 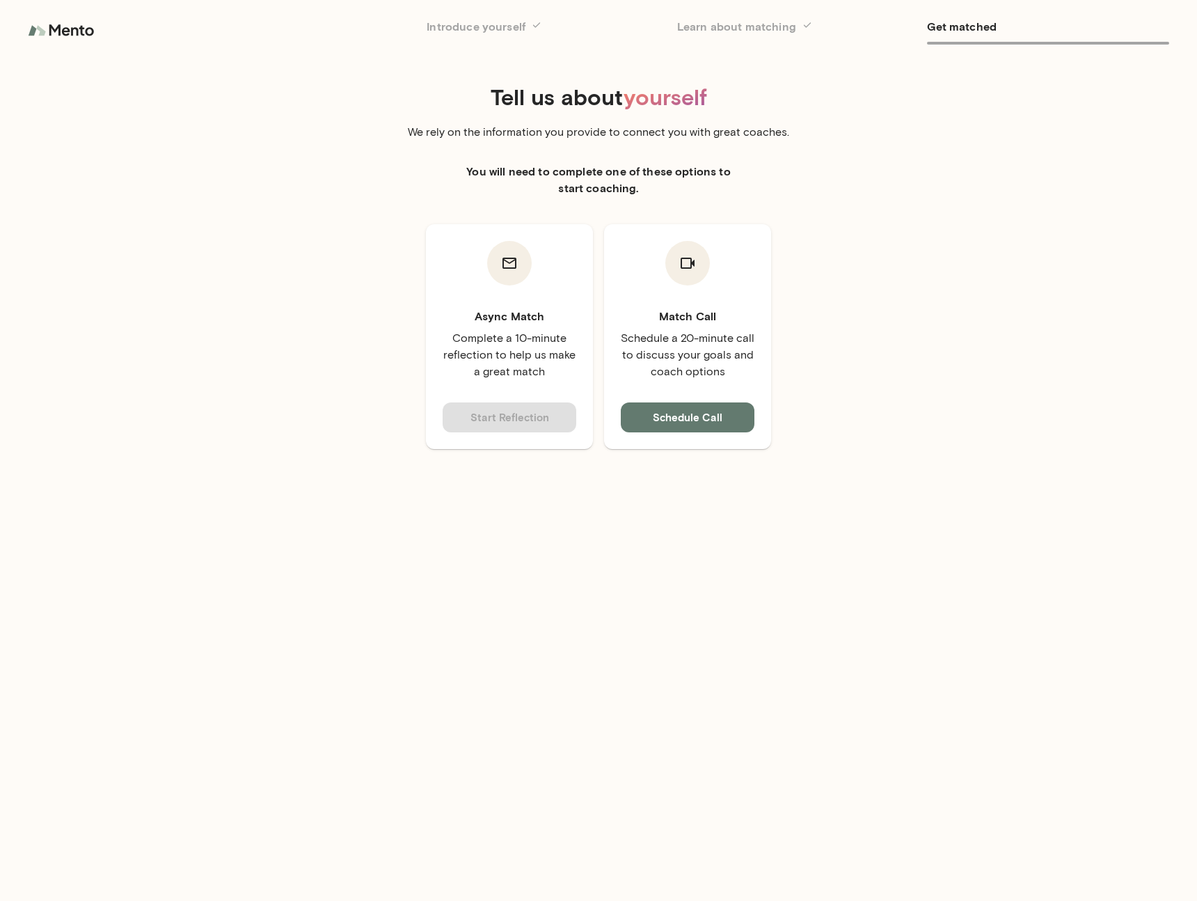 What do you see at coordinates (798, 26) in the screenshot?
I see `h6: Learn about matching` at bounding box center [798, 26].